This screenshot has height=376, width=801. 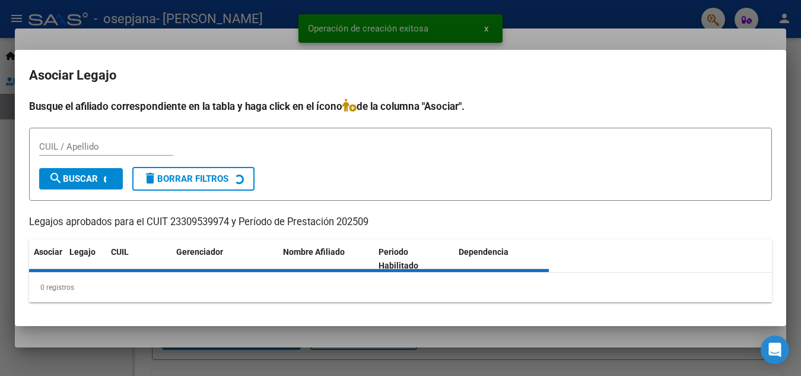 What do you see at coordinates (85, 259) in the screenshot?
I see `datatable-header-cell: Legajo` at bounding box center [85, 259].